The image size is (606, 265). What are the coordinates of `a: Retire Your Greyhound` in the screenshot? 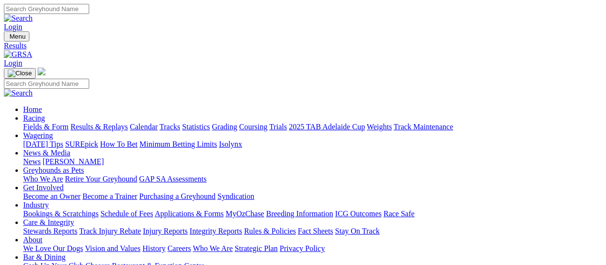 It's located at (101, 178).